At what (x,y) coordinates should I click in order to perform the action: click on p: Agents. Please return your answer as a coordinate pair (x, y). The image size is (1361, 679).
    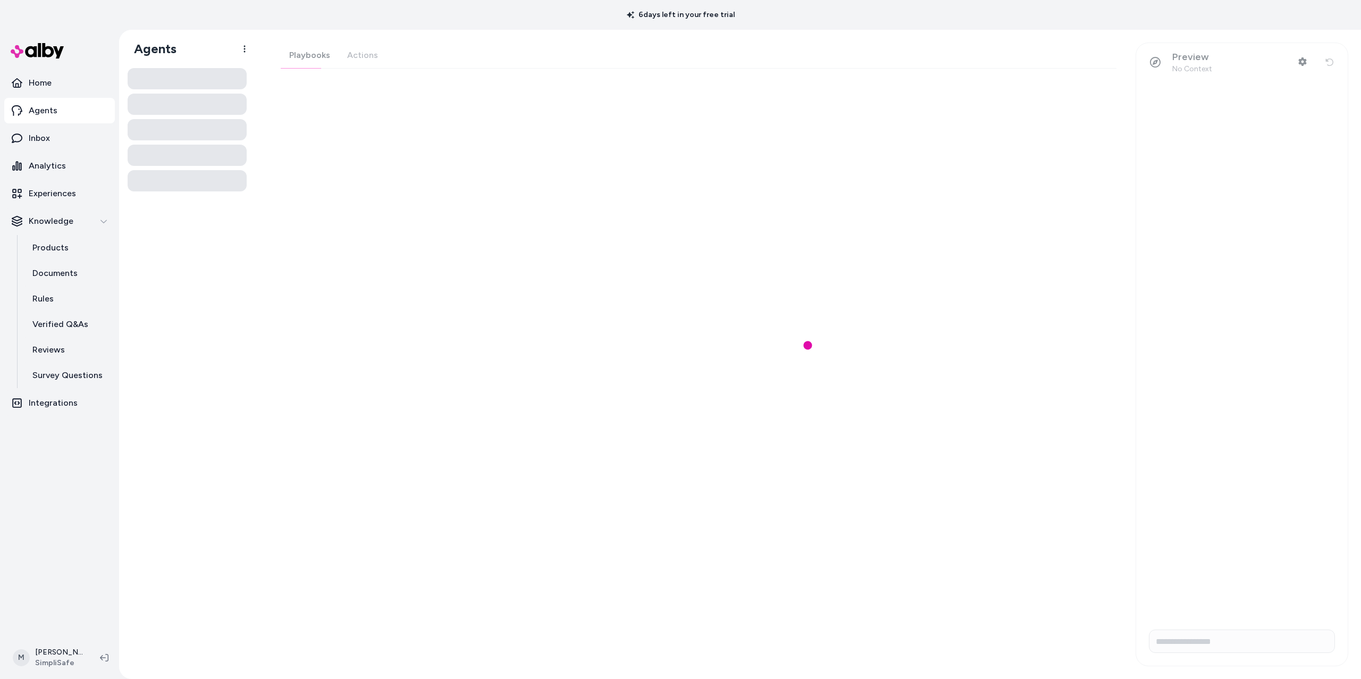
    Looking at the image, I should click on (43, 111).